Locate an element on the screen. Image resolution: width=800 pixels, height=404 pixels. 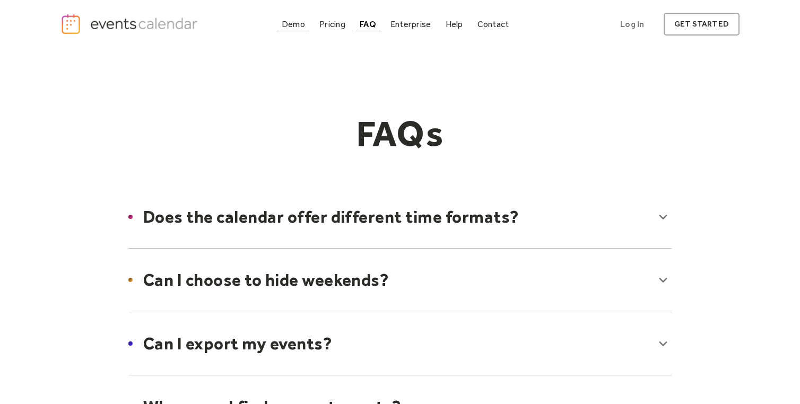
a: Pricing is located at coordinates (332, 24).